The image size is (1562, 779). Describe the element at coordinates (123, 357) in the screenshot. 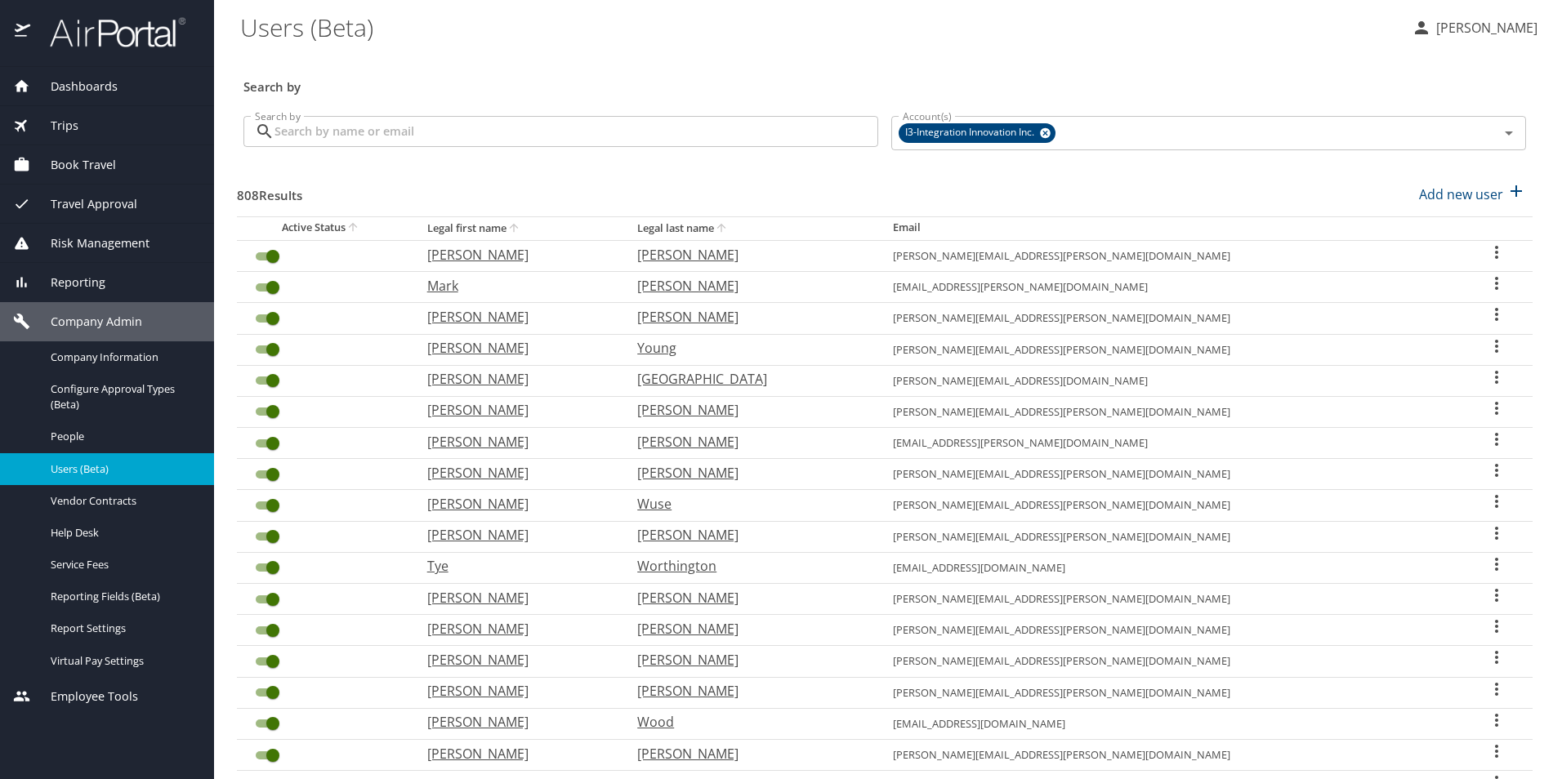

I see `span: Company Information` at that location.